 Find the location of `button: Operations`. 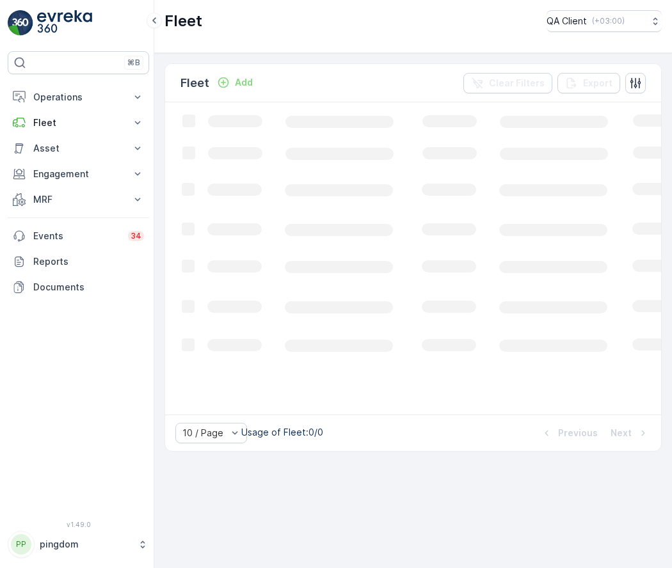

button: Operations is located at coordinates (78, 97).